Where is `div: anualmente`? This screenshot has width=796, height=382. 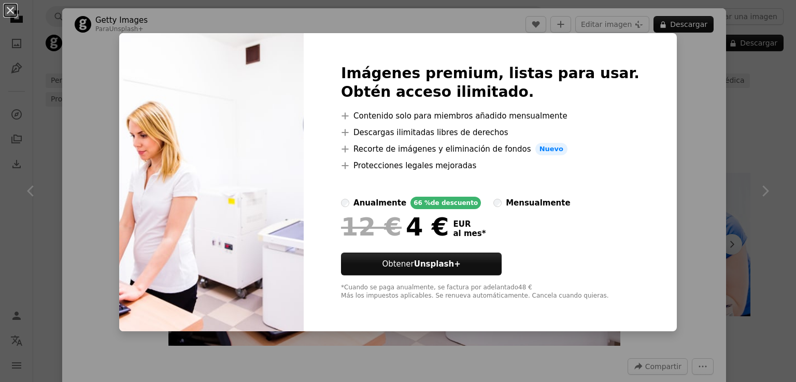 div: anualmente is located at coordinates (380, 203).